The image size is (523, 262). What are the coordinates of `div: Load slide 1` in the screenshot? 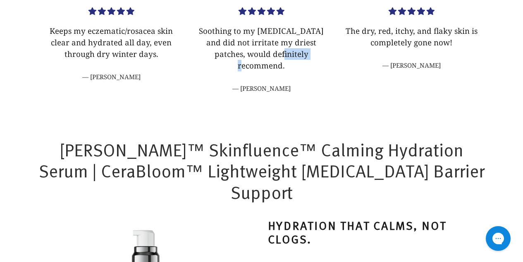 It's located at (111, 49).